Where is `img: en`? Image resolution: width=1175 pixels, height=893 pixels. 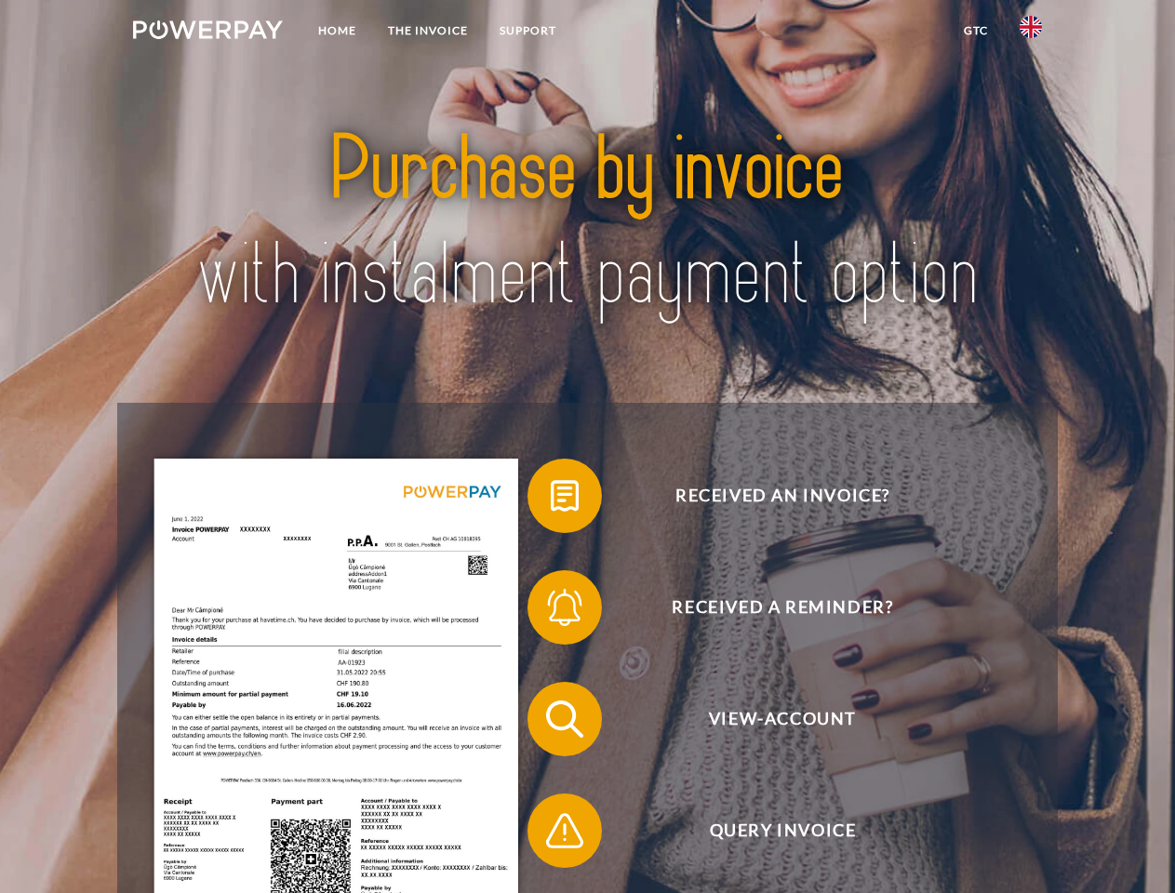
img: en is located at coordinates (1031, 27).